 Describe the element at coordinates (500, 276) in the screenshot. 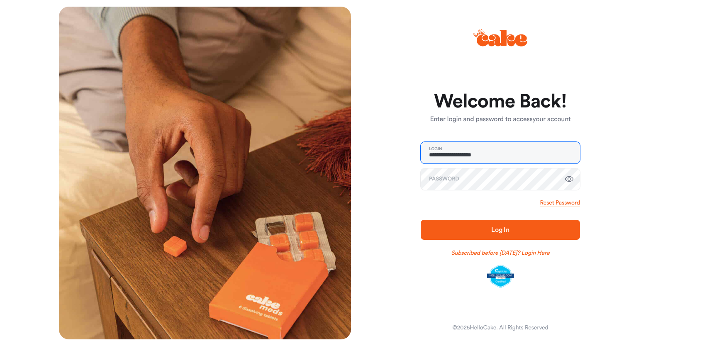

I see `img: legit-script-certified.png` at that location.